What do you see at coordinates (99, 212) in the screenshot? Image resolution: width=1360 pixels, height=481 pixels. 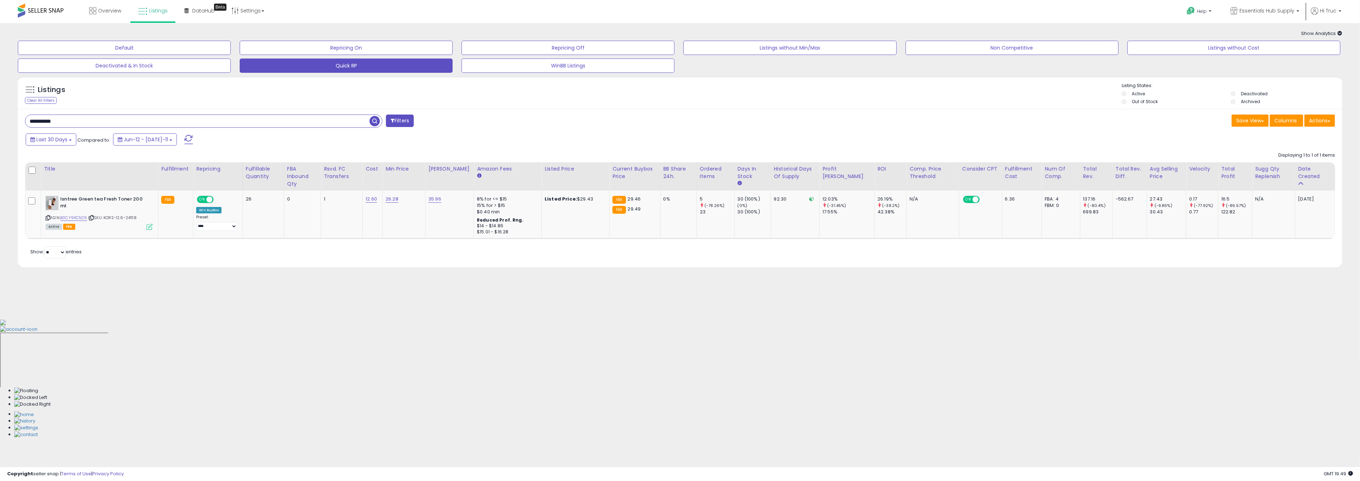 I see `div: ASIN:` at bounding box center [99, 212].